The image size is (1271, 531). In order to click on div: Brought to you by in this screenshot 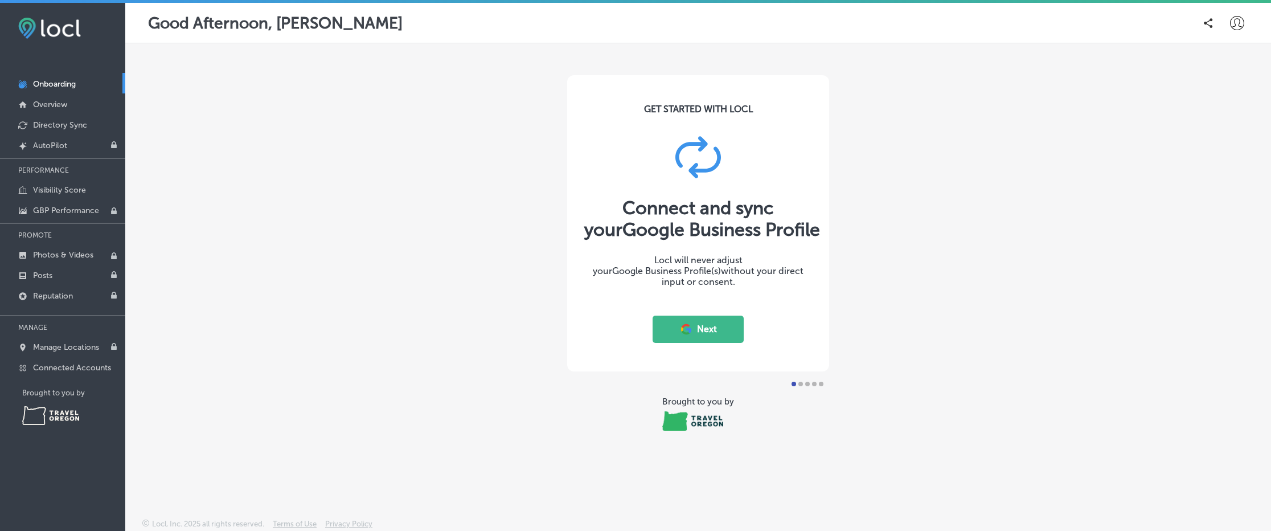, I will do `click(698, 401)`.